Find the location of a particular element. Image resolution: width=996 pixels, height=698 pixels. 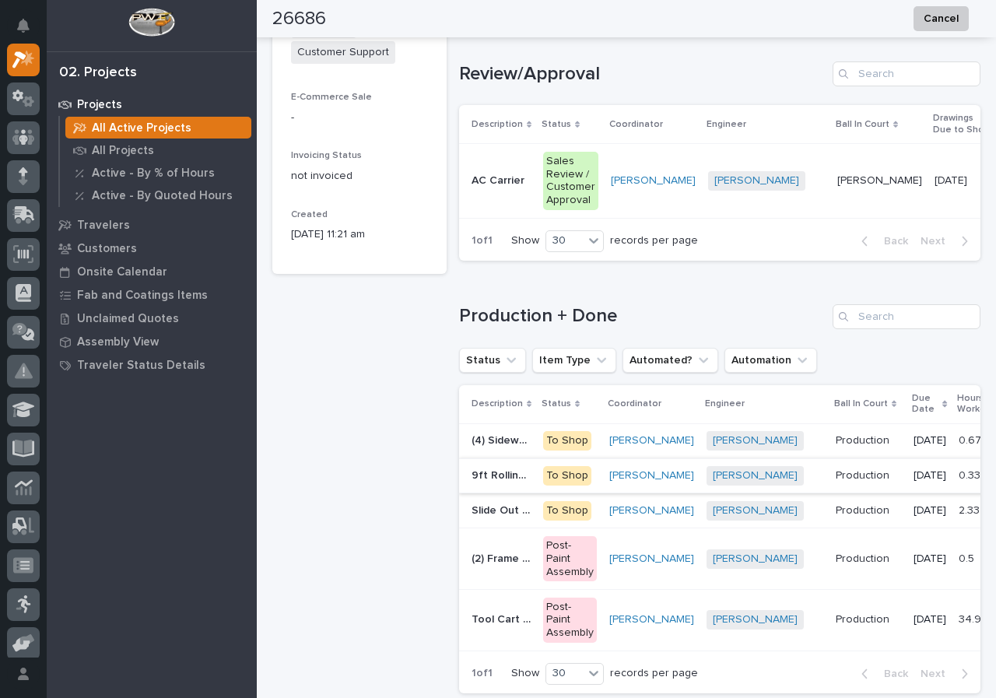

a: Onsite Calendar is located at coordinates (152, 272).